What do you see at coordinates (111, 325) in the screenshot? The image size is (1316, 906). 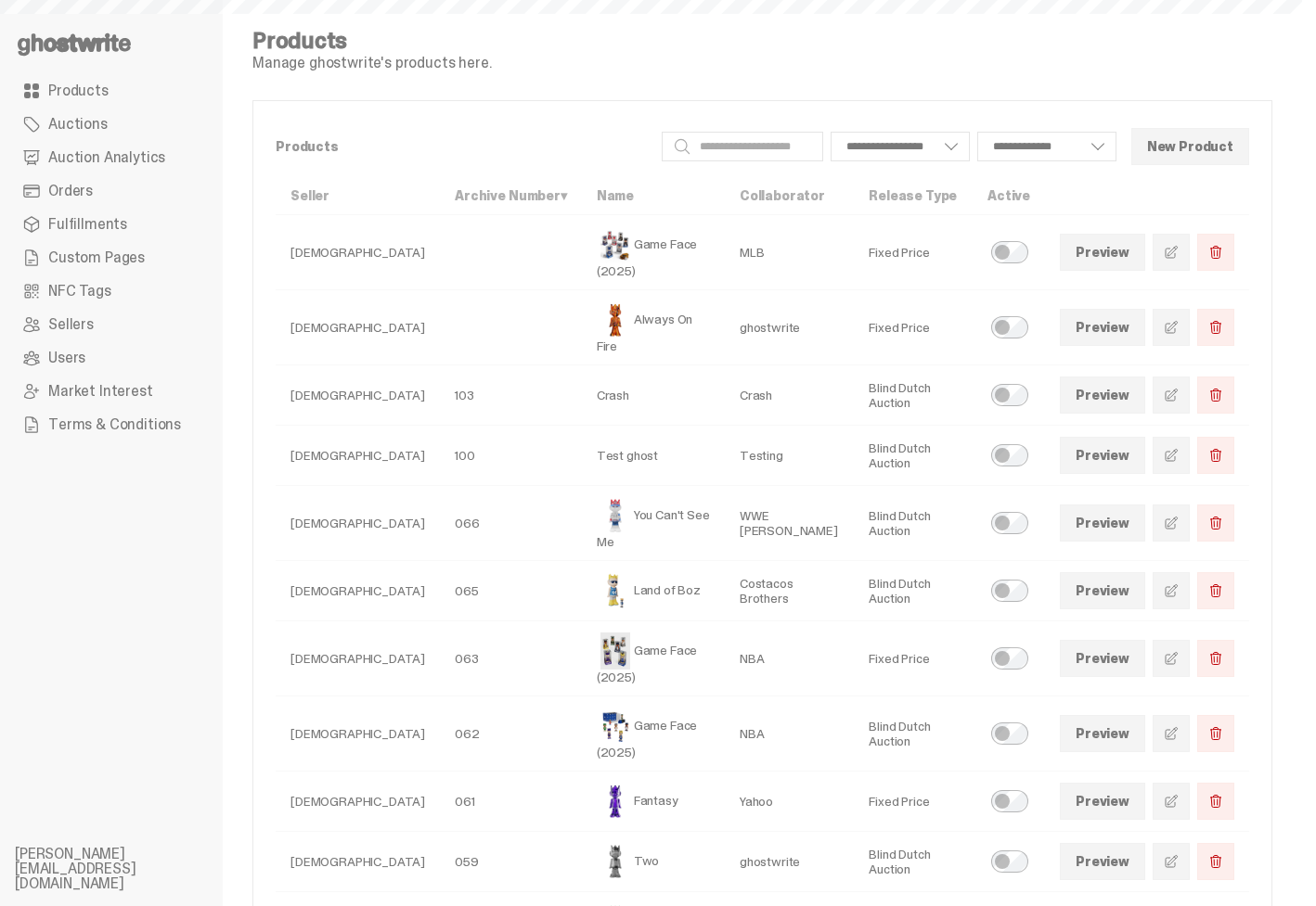 I see `a: Sellers` at bounding box center [111, 325].